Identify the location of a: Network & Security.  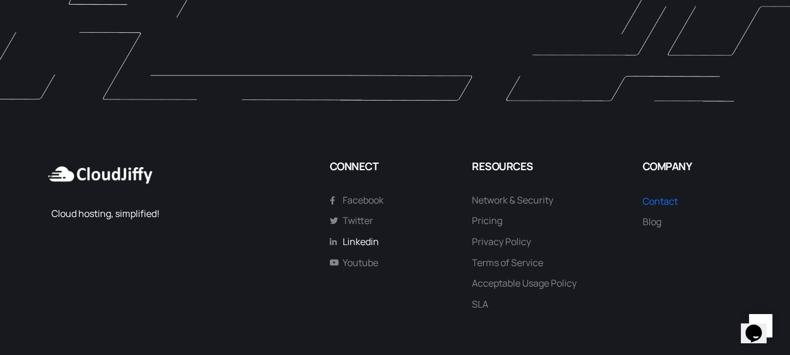
(547, 201).